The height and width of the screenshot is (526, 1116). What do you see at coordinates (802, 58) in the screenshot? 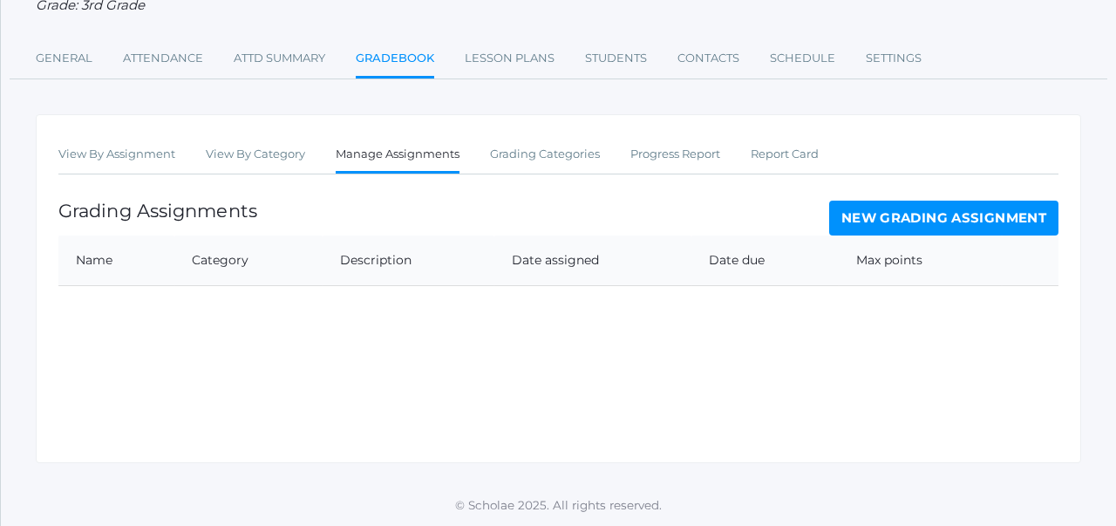
I see `a: Schedule` at bounding box center [802, 58].